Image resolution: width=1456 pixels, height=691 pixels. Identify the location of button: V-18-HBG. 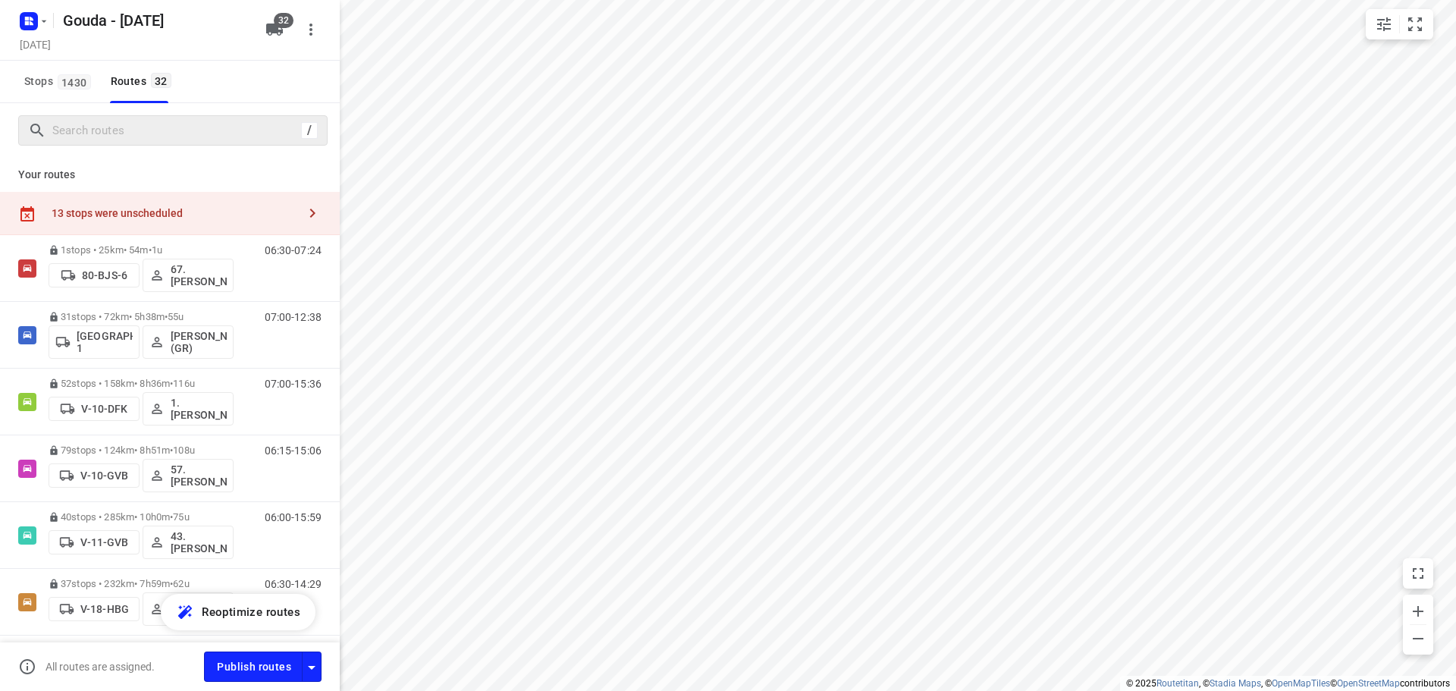
(94, 609).